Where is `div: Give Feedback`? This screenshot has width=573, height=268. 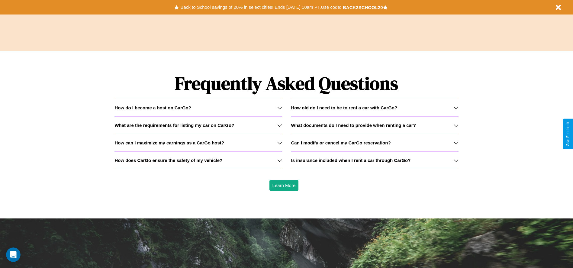 div: Give Feedback is located at coordinates (568, 134).